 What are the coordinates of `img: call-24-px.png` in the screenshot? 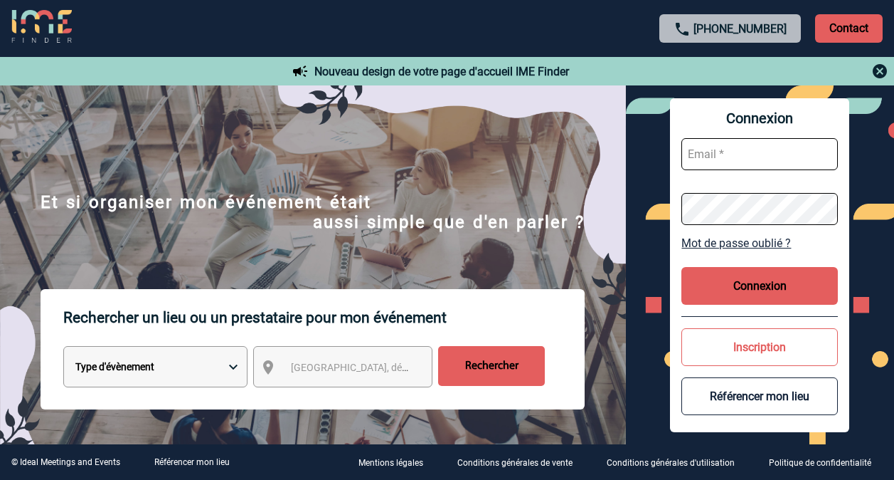 It's located at (682, 29).